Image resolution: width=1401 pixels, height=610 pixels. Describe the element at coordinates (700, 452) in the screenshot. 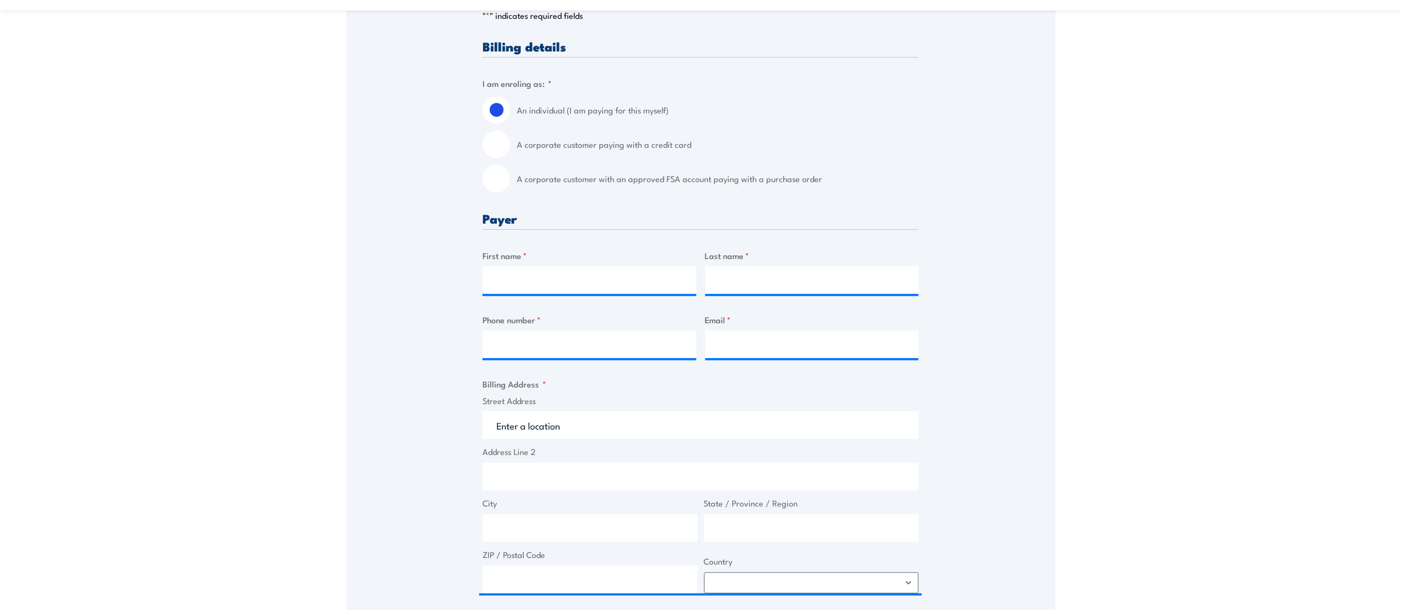

I see `label: Address Line 2` at that location.